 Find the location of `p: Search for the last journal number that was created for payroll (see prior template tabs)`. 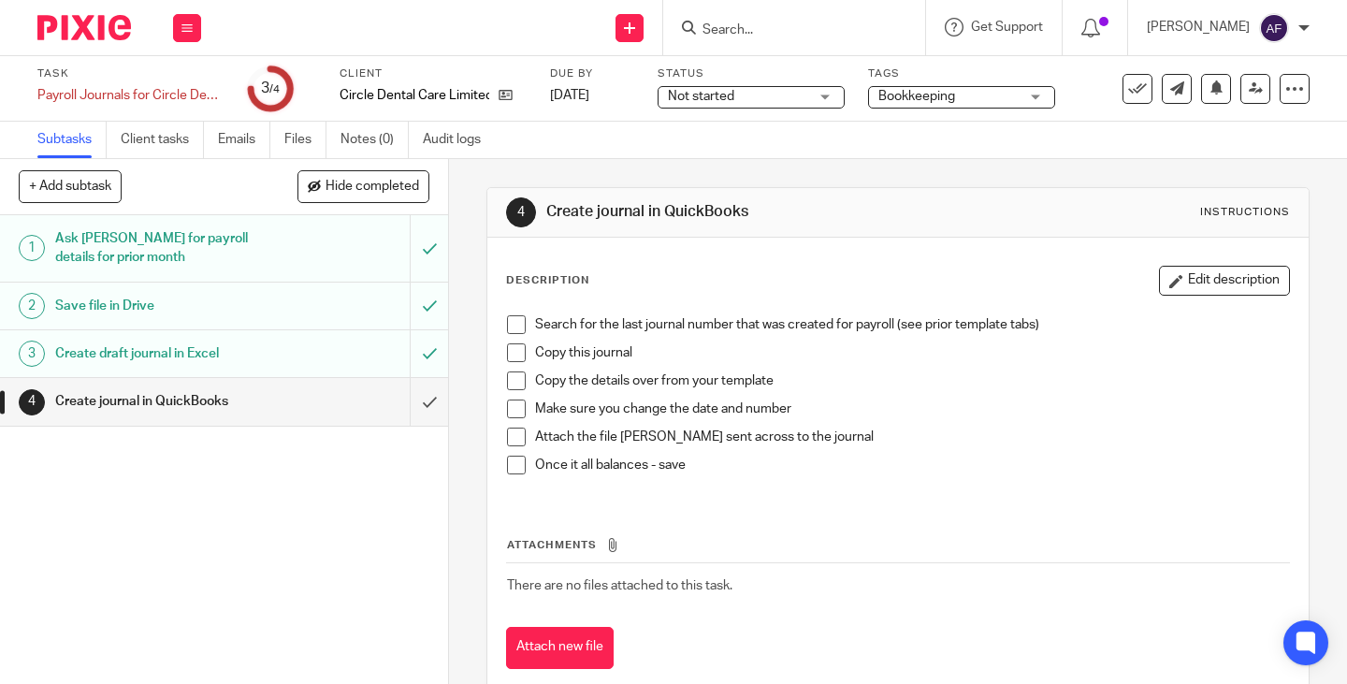

p: Search for the last journal number that was created for payroll (see prior template tabs) is located at coordinates (912, 325).